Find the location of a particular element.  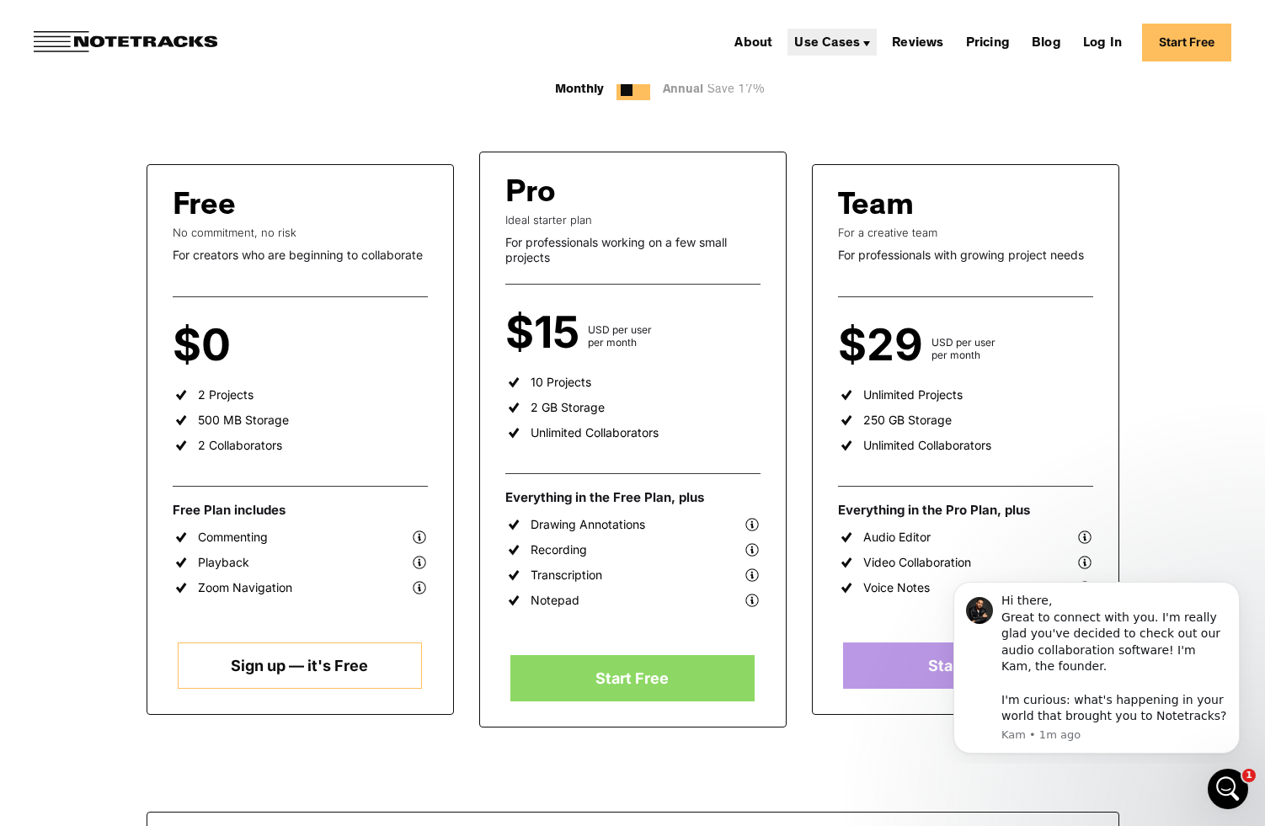

div: Voice Notes is located at coordinates (896, 588).